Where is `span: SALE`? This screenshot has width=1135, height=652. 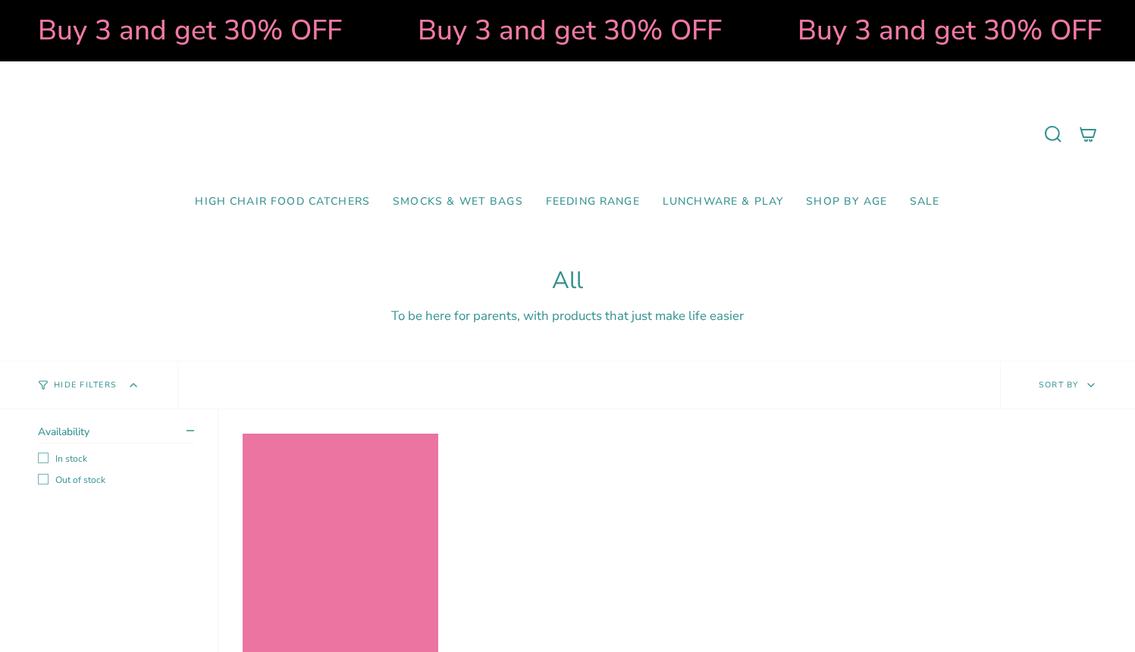 span: SALE is located at coordinates (925, 202).